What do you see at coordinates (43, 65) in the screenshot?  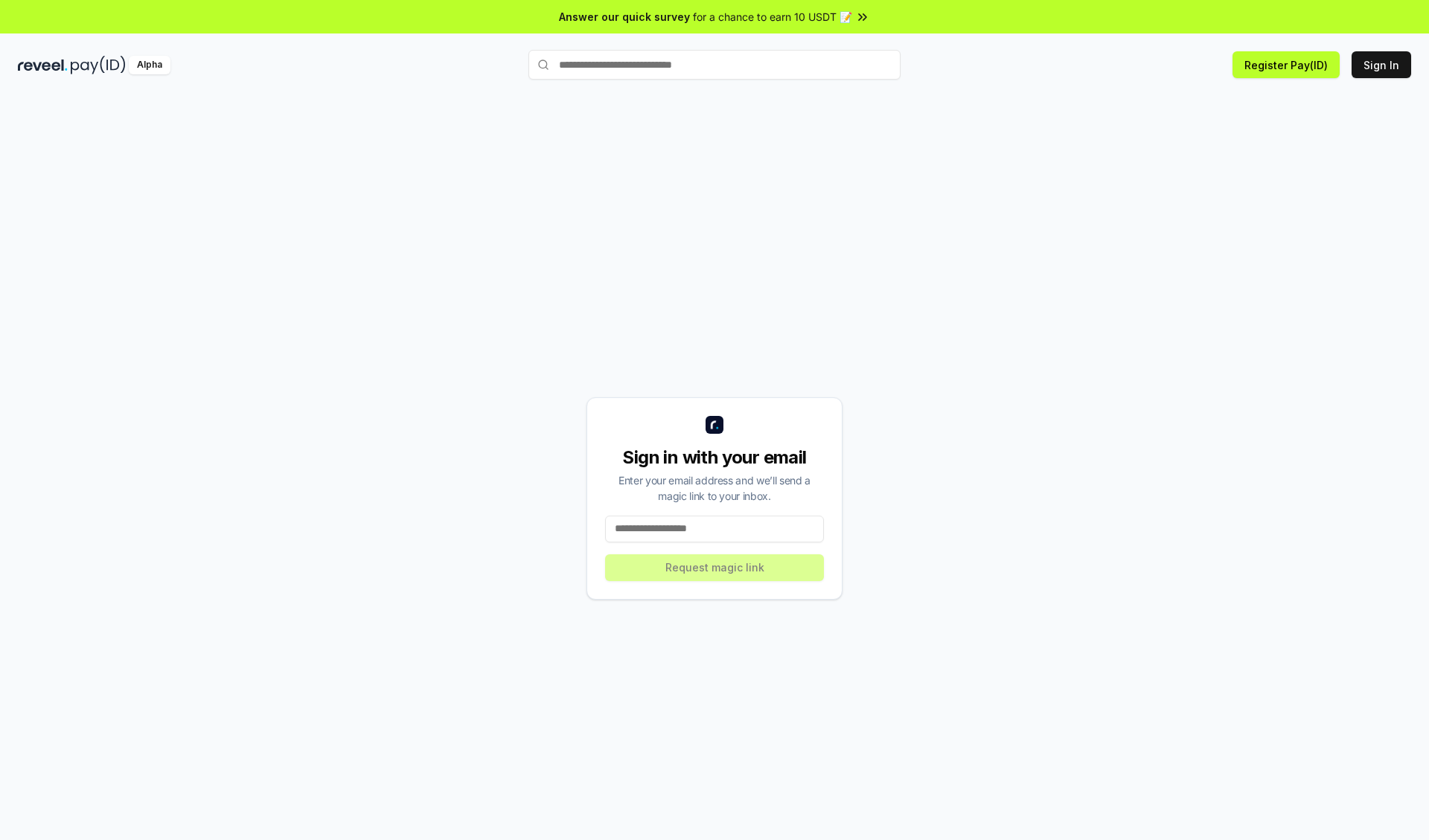 I see `img: reveel_dark` at bounding box center [43, 65].